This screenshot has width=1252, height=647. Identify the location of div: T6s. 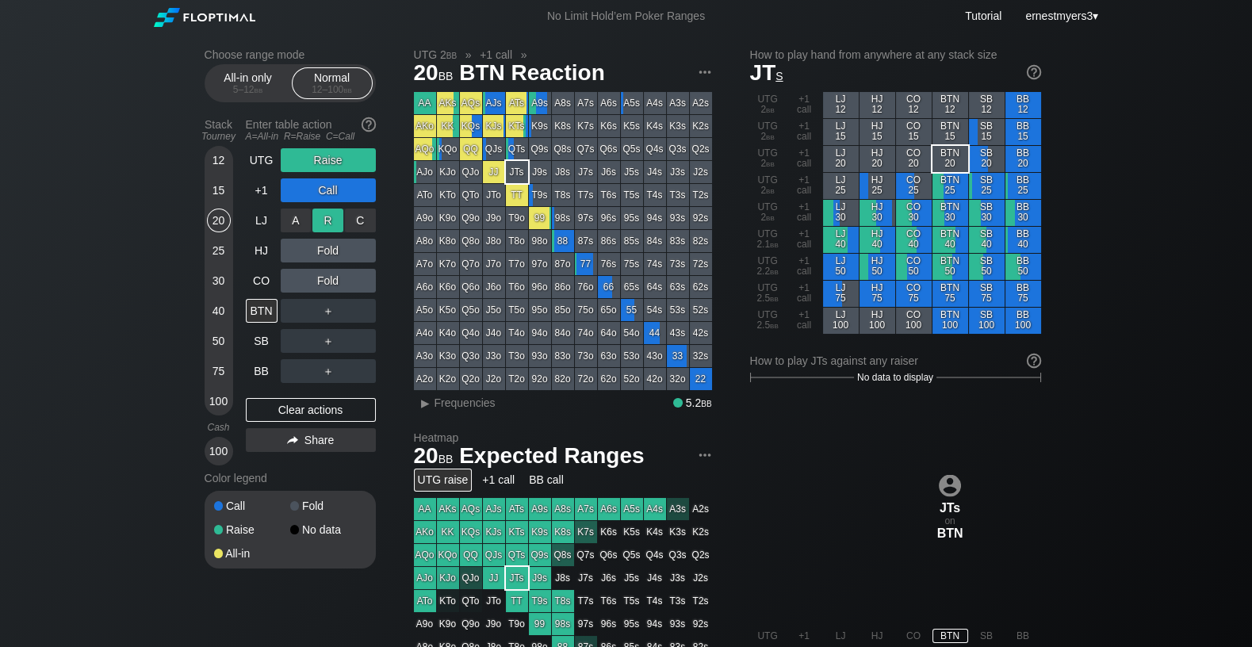
(609, 195).